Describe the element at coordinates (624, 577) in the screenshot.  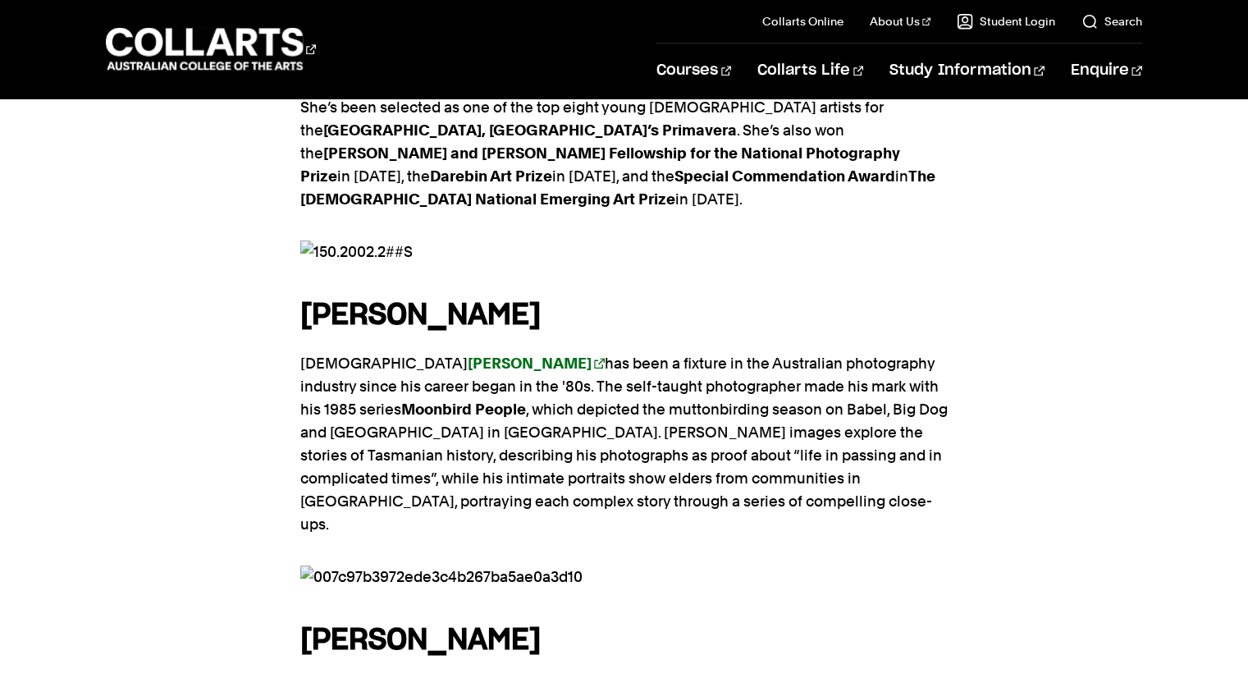
I see `img: 007c97b3972ede3c4b267ba5ae0a3d10` at that location.